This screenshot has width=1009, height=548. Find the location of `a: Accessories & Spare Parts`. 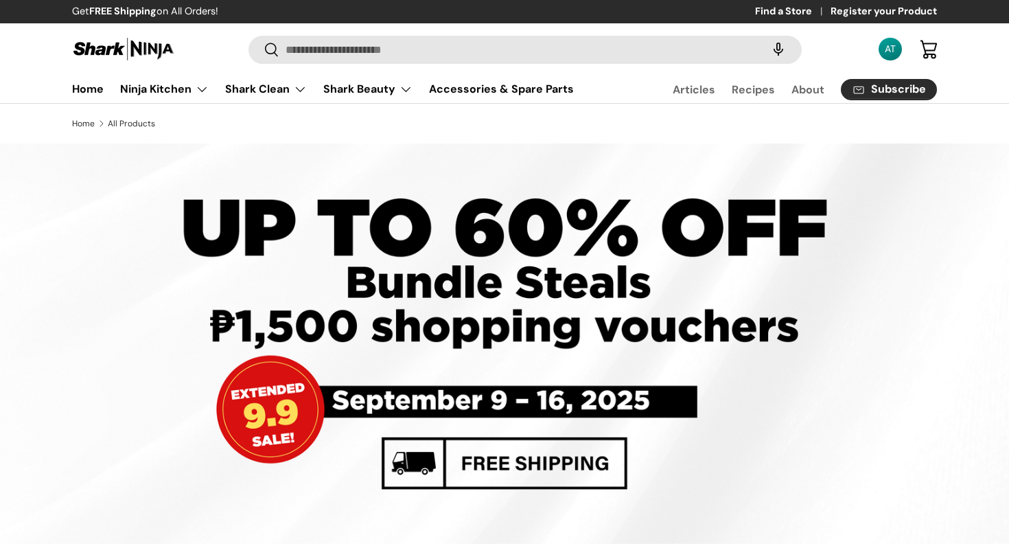

a: Accessories & Spare Parts is located at coordinates (501, 89).